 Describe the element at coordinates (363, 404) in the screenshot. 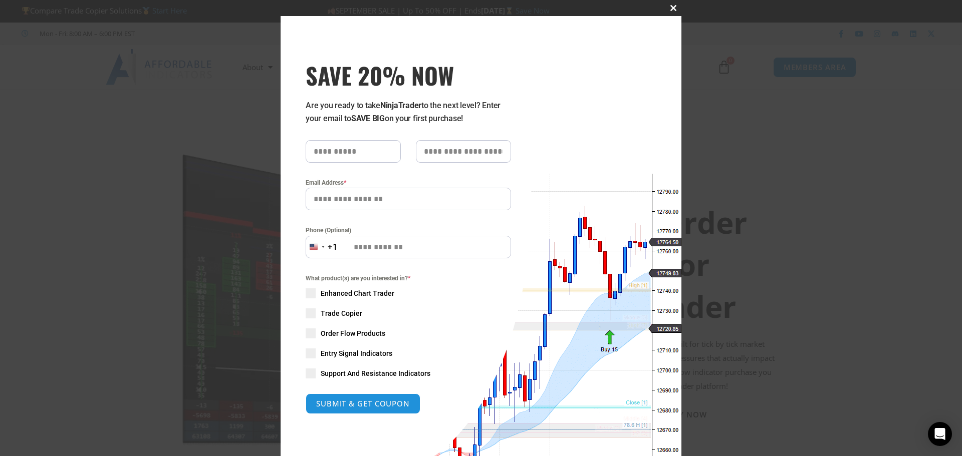

I see `button: SUBMIT & GET COUPON` at that location.